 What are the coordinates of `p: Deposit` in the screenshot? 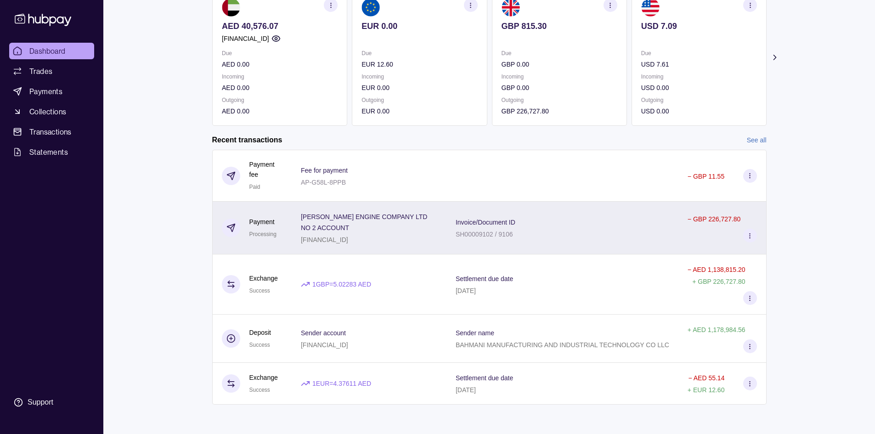 It's located at (260, 332).